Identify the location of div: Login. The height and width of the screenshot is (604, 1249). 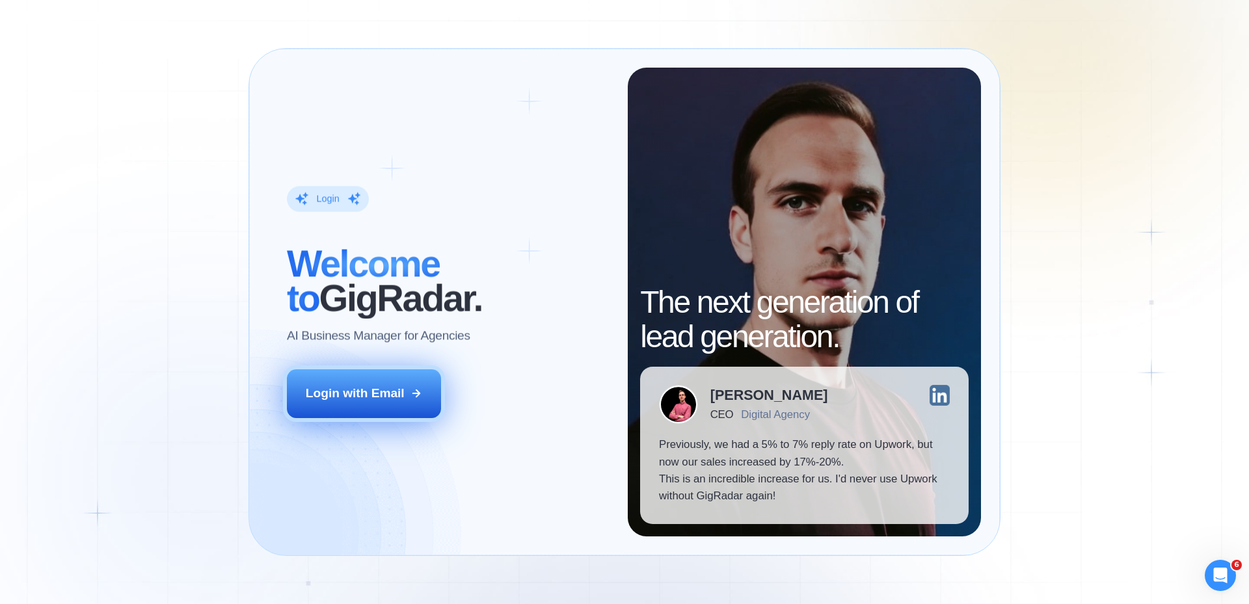
(327, 199).